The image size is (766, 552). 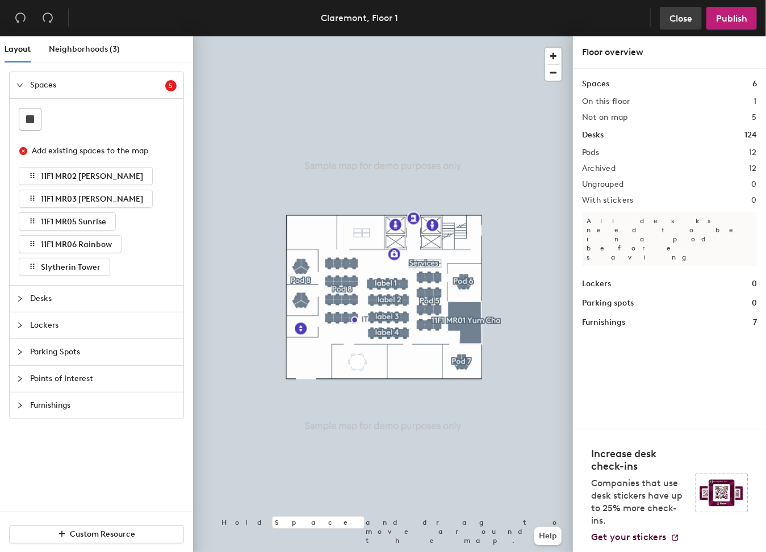 I want to click on span: Get your stickers, so click(x=629, y=537).